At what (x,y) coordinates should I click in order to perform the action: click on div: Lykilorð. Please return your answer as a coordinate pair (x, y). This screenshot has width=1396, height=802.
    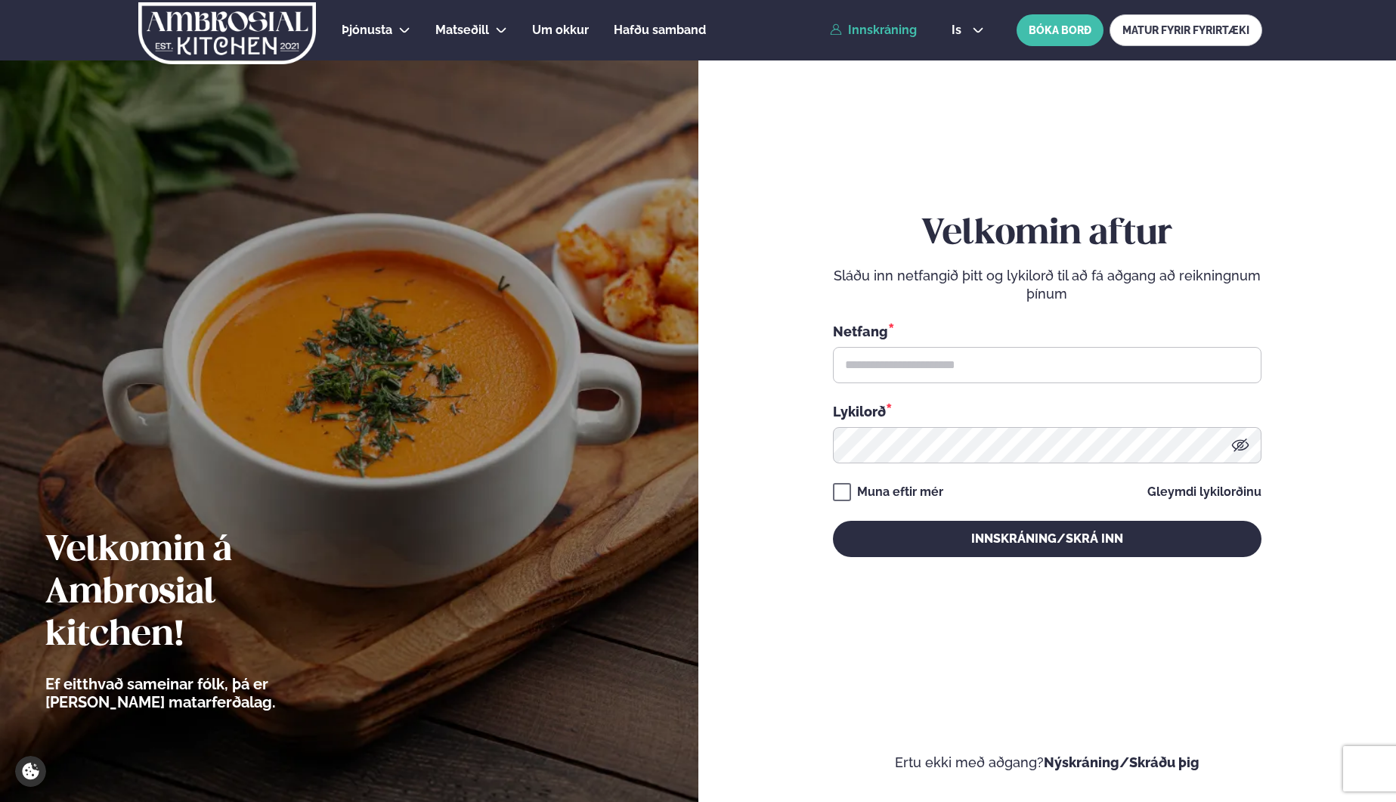
    Looking at the image, I should click on (1047, 411).